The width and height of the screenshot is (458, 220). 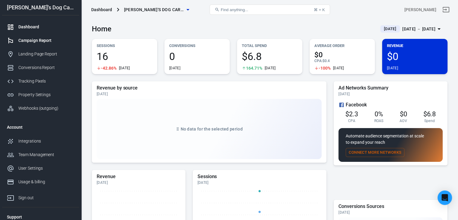 I want to click on a: Landing Page Report, so click(x=41, y=54).